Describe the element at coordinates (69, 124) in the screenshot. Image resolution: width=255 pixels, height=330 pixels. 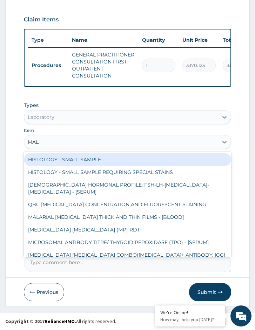
I see `span: We're online!` at that location.